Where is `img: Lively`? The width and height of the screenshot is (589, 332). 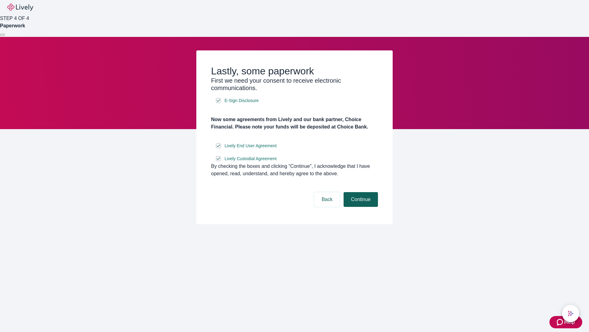 img: Lively is located at coordinates (20, 7).